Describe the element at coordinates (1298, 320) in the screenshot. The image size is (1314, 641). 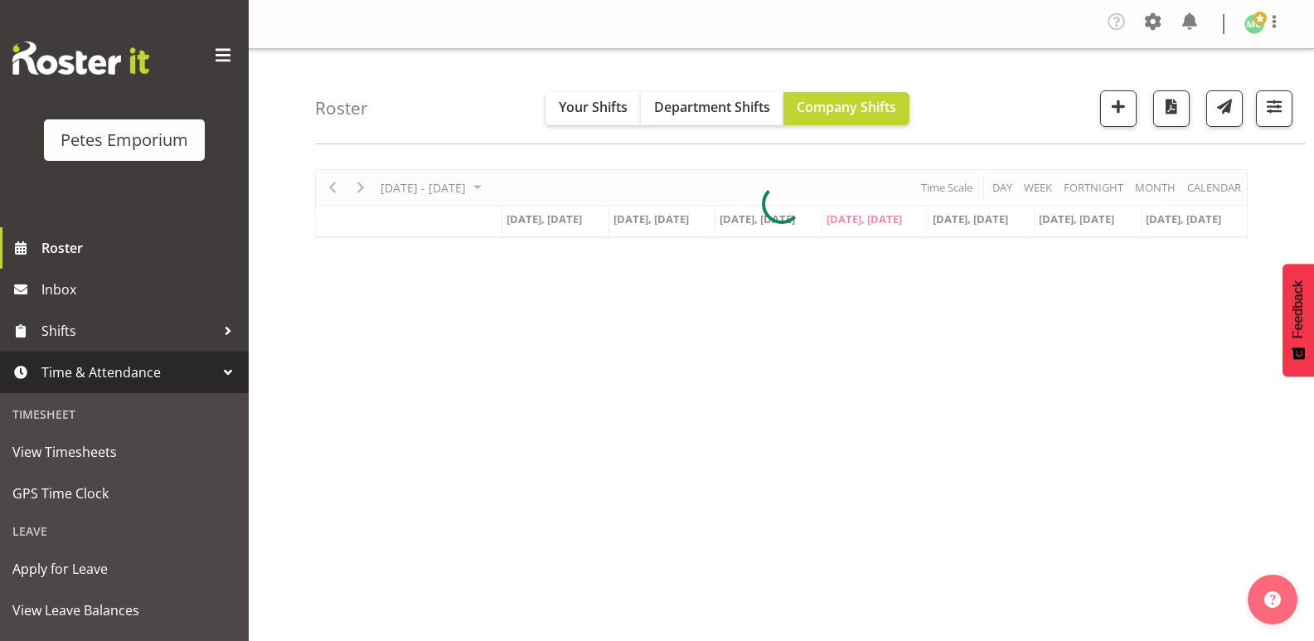
I see `button: Feedback - Show survey` at that location.